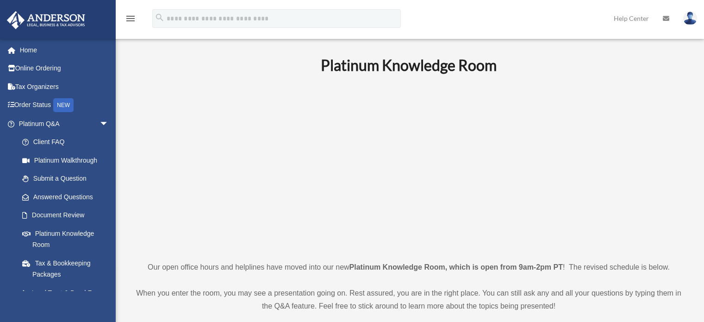 This screenshot has height=322, width=704. What do you see at coordinates (68, 160) in the screenshot?
I see `a: Platinum Walkthrough` at bounding box center [68, 160].